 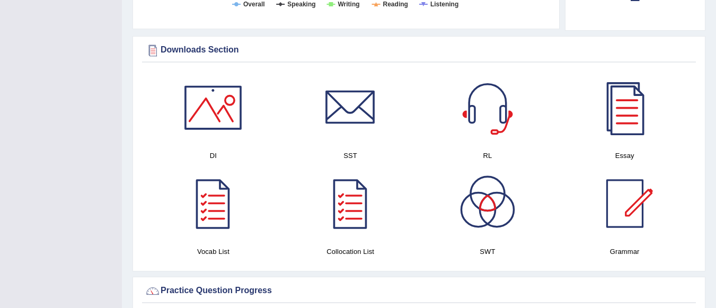 I want to click on h4: Collocation List, so click(x=350, y=251).